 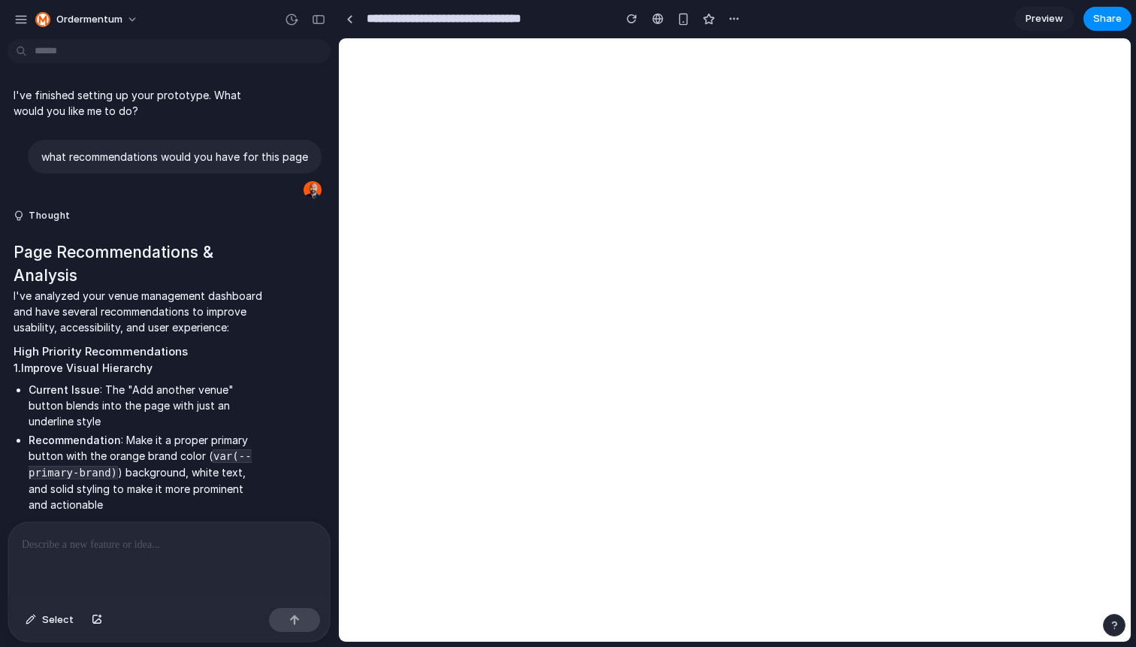 What do you see at coordinates (146, 472) in the screenshot?
I see `li: : Make it a proper primary button with the orange brand color ( ) background, white text, and sol...` at bounding box center [146, 472].